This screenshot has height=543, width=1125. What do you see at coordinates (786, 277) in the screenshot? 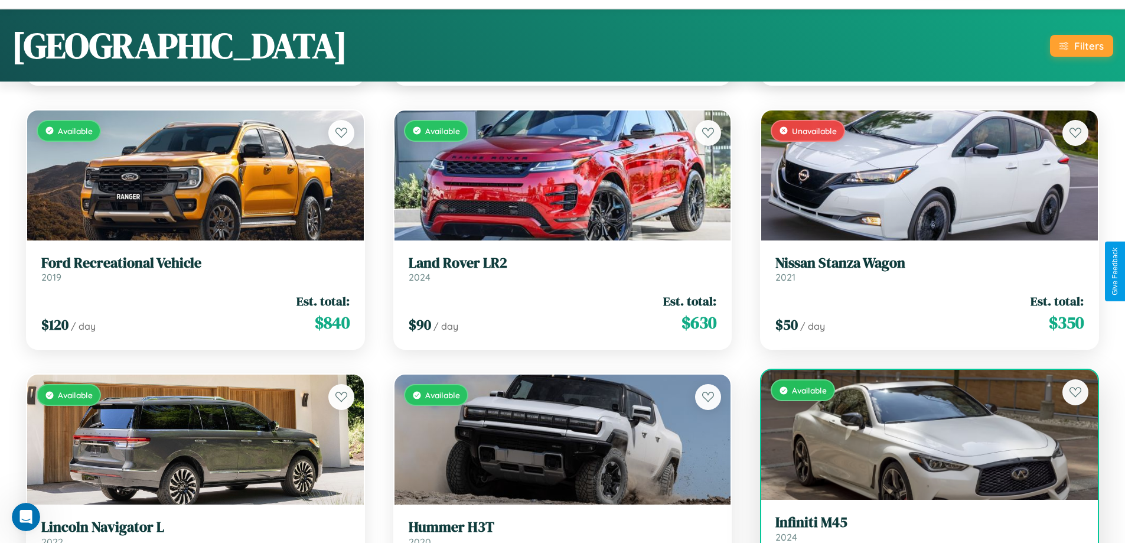
I see `span: 2021` at bounding box center [786, 277].